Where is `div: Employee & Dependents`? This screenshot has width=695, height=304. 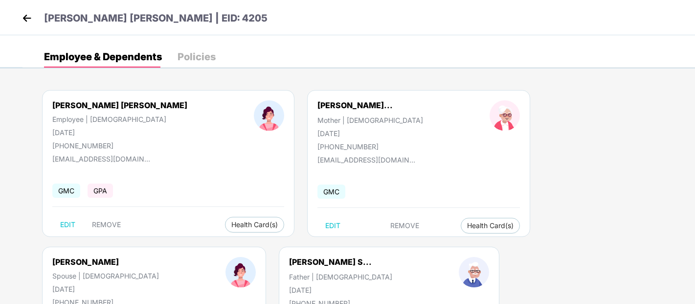
div: Employee & Dependents is located at coordinates (103, 57).